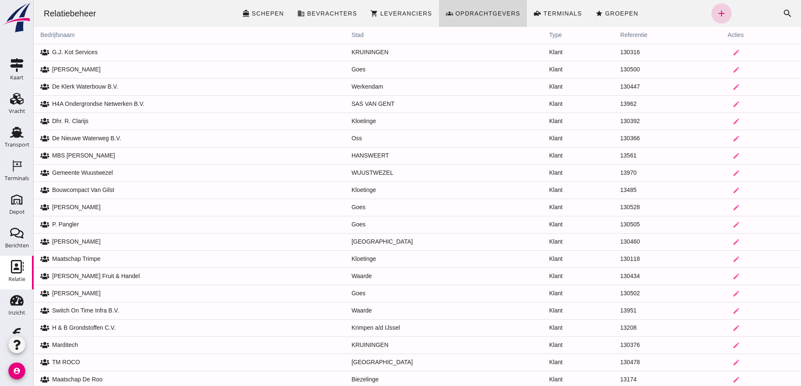 Image resolution: width=801 pixels, height=386 pixels. What do you see at coordinates (410, 87) in the screenshot?
I see `td: Werkendam` at bounding box center [410, 87].